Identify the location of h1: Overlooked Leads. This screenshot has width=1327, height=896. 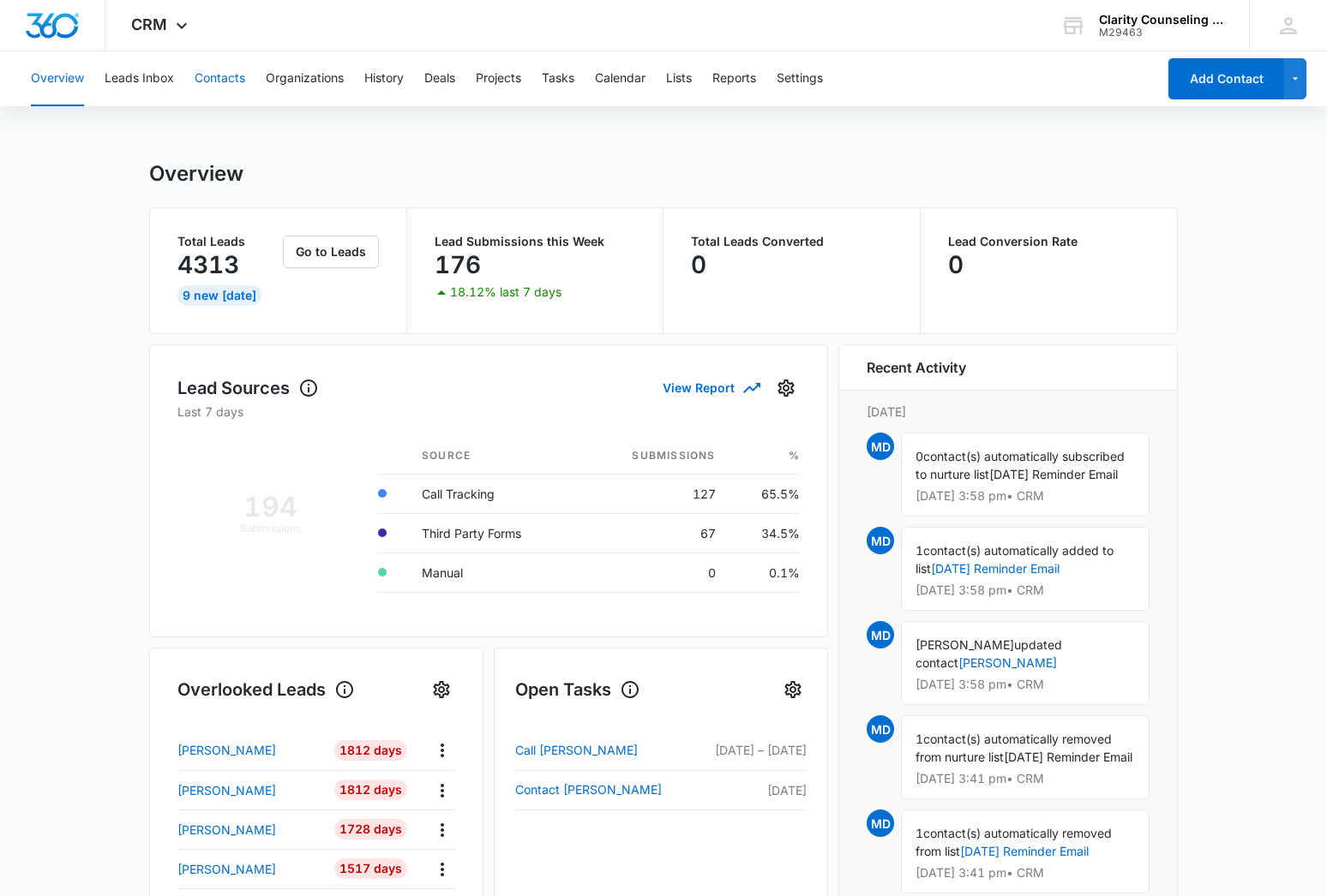
(266, 690).